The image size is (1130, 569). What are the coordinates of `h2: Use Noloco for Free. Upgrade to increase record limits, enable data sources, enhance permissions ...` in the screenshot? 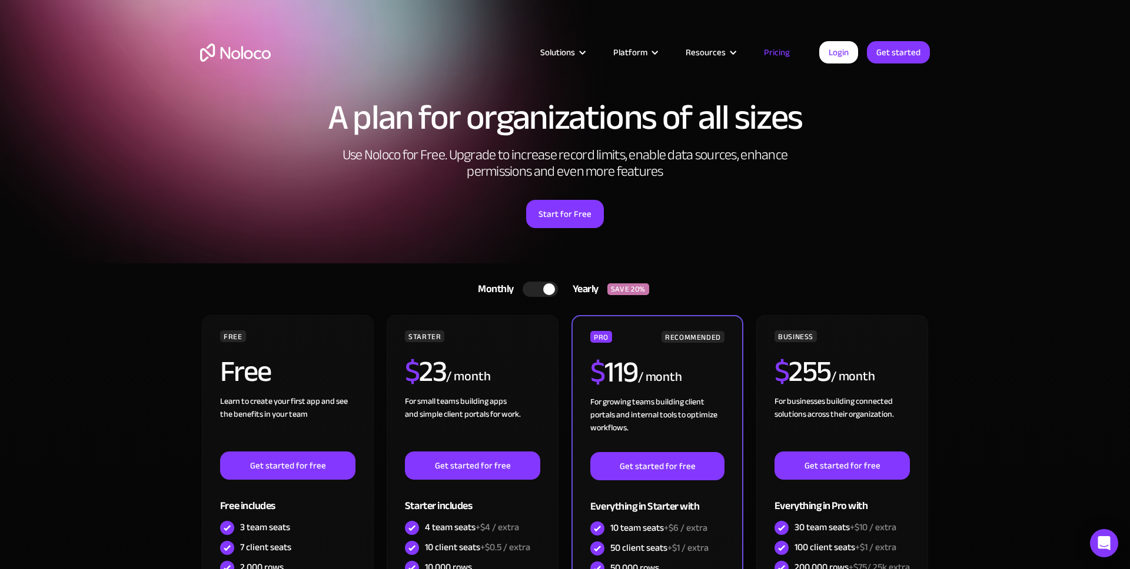 It's located at (565, 164).